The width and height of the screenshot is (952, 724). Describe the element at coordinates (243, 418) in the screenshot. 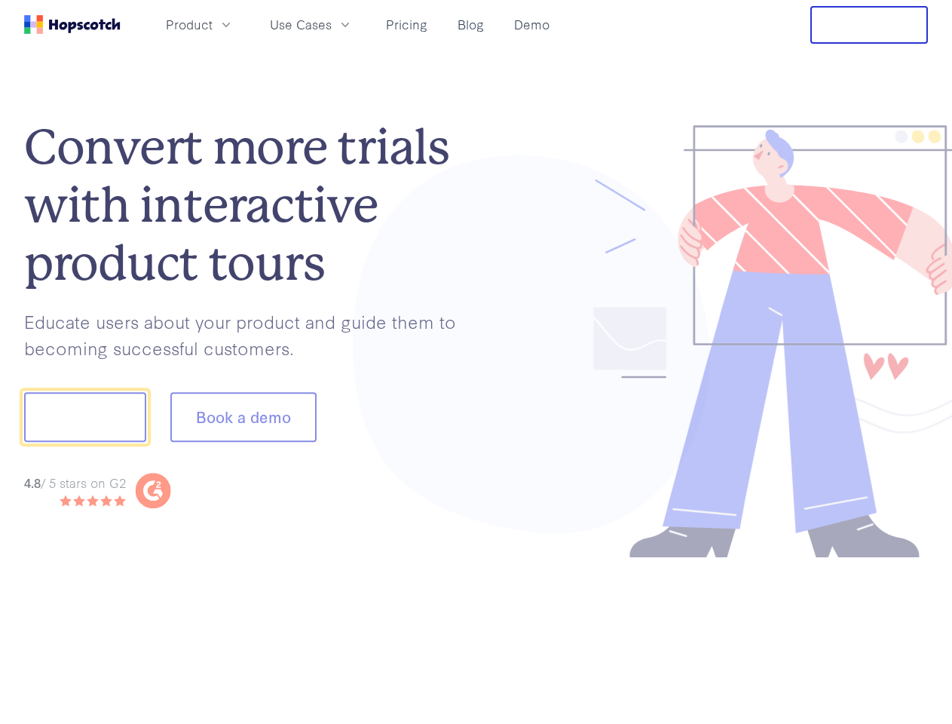

I see `a: Book a demo` at that location.